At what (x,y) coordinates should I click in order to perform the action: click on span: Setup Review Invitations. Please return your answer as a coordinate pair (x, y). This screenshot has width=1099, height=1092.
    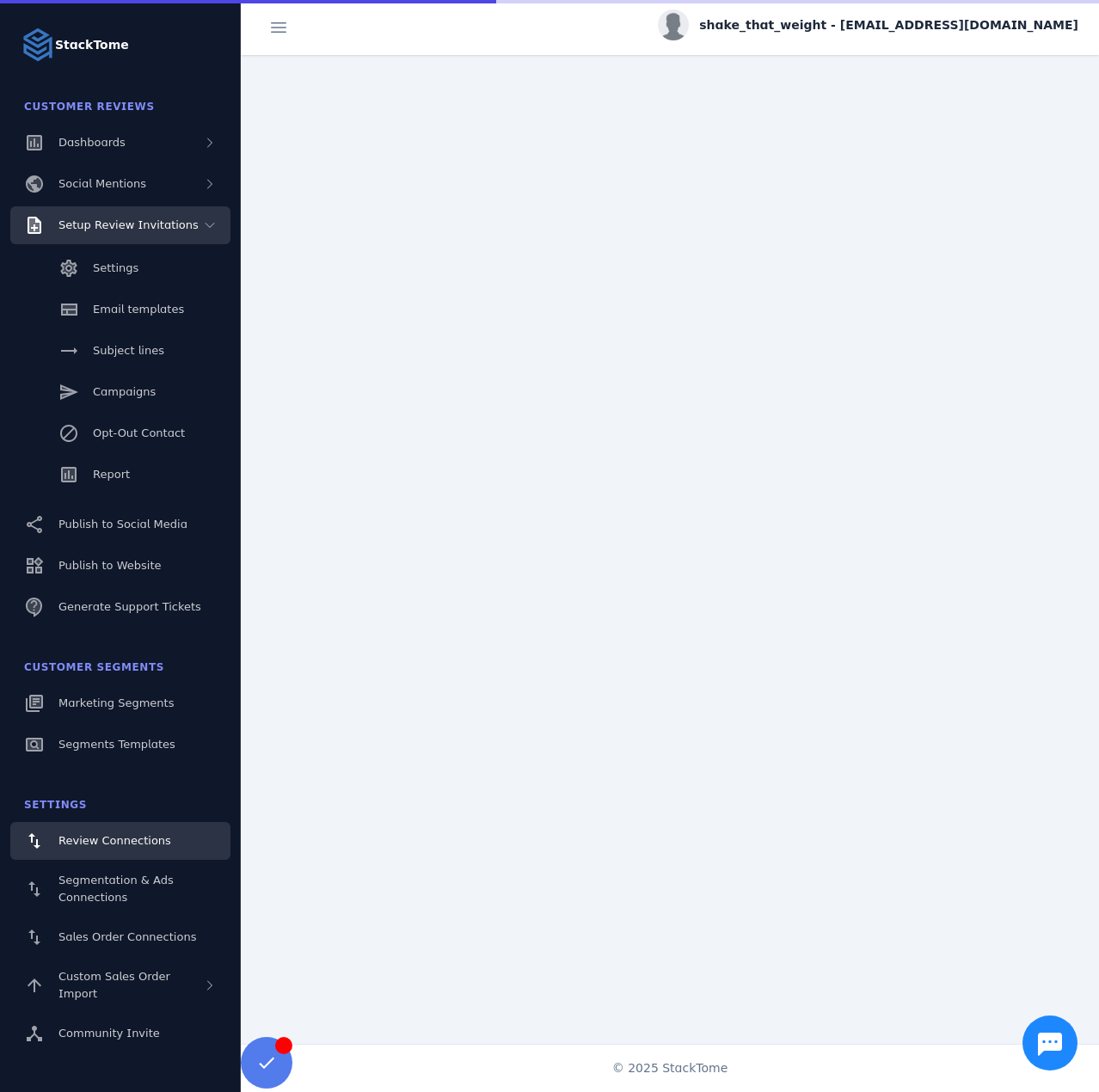
    Looking at the image, I should click on (128, 225).